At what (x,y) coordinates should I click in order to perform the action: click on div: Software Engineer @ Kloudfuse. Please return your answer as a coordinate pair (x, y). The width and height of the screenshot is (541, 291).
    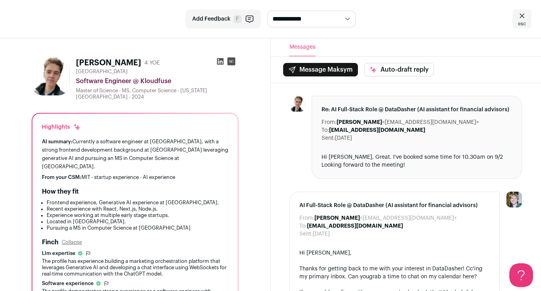
    Looking at the image, I should click on (157, 81).